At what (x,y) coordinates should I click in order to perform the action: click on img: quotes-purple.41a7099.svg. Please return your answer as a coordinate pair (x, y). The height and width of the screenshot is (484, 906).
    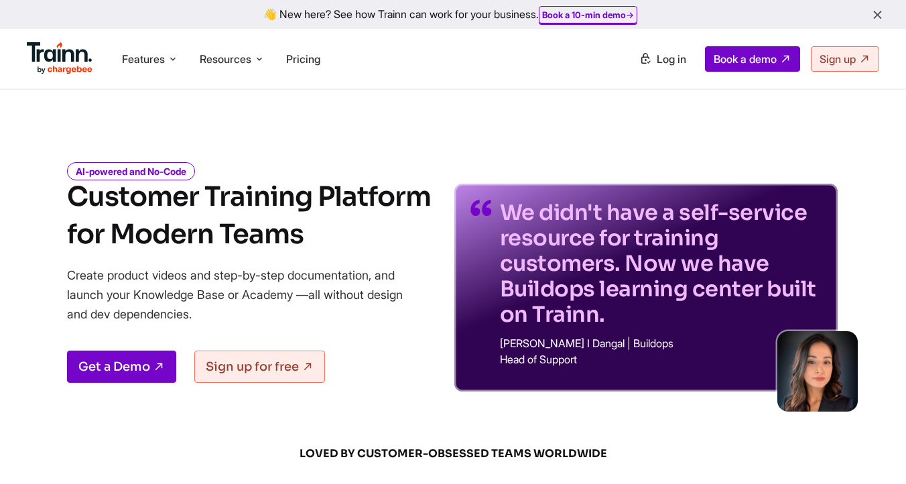
    Looking at the image, I should click on (481, 208).